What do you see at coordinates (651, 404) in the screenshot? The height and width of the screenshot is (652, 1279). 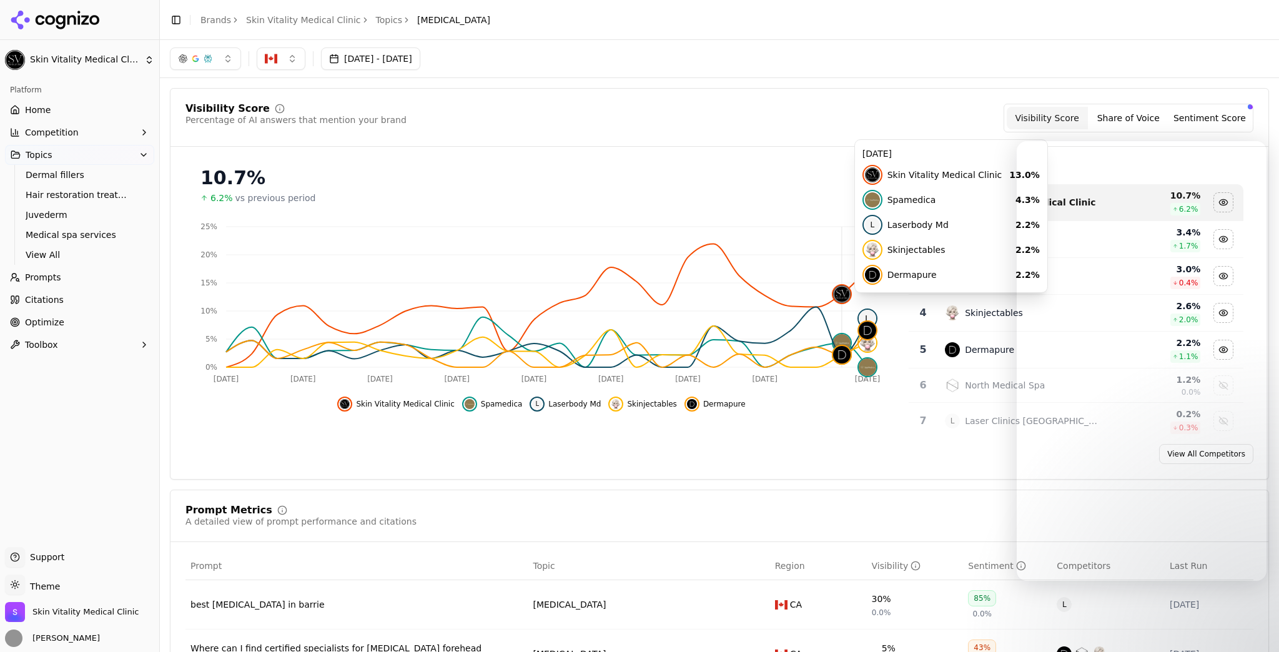 I see `span: Skinjectables` at bounding box center [651, 404].